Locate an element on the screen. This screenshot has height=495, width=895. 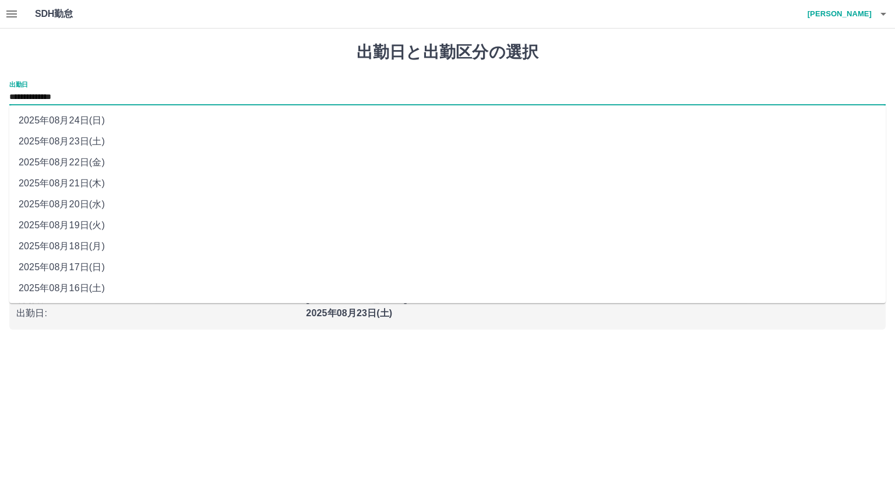
li: 2025年08月21日(木) is located at coordinates (448, 184).